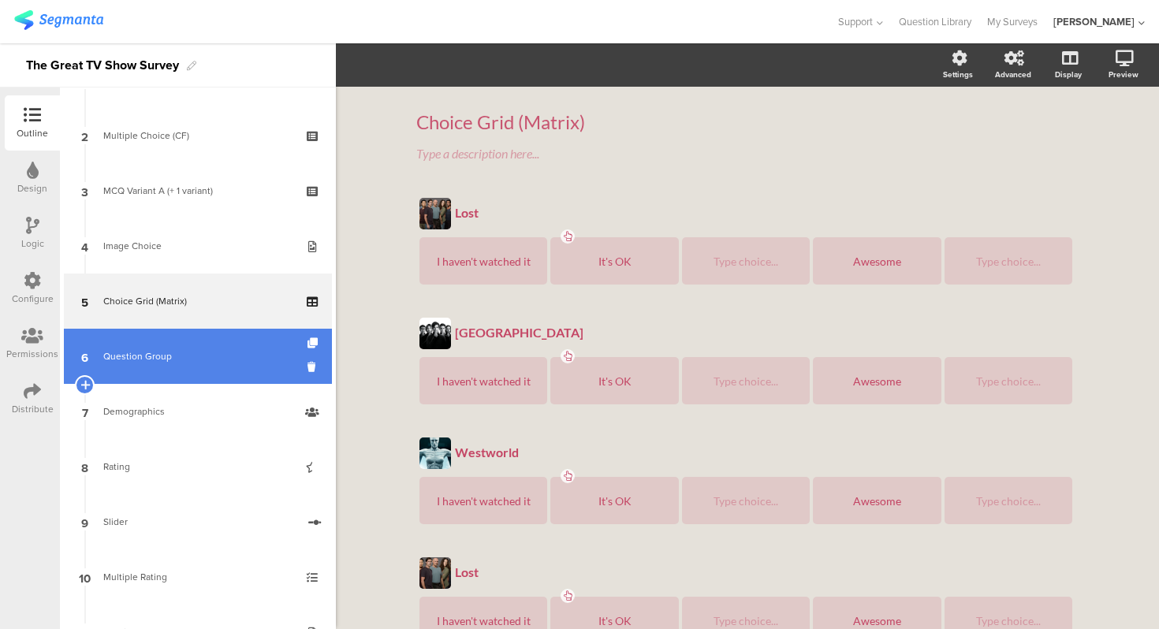  What do you see at coordinates (198, 136) in the screenshot?
I see `a: 2 Multiple Choice (CF)` at bounding box center [198, 136].